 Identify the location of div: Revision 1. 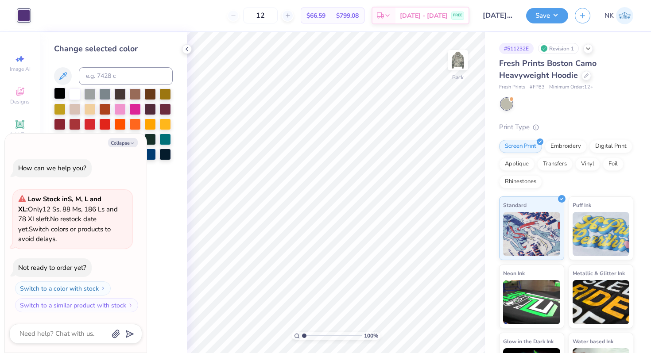
(559, 48).